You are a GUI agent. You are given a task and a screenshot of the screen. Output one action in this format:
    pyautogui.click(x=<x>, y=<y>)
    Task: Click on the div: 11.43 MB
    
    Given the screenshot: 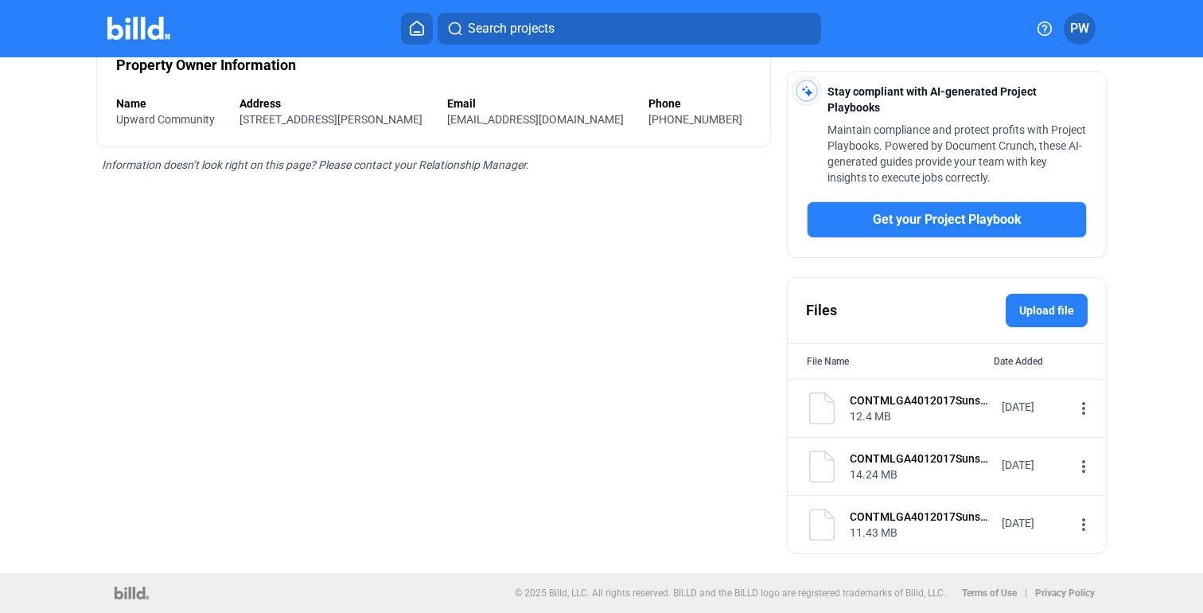 What is the action you would take?
    pyautogui.click(x=921, y=532)
    